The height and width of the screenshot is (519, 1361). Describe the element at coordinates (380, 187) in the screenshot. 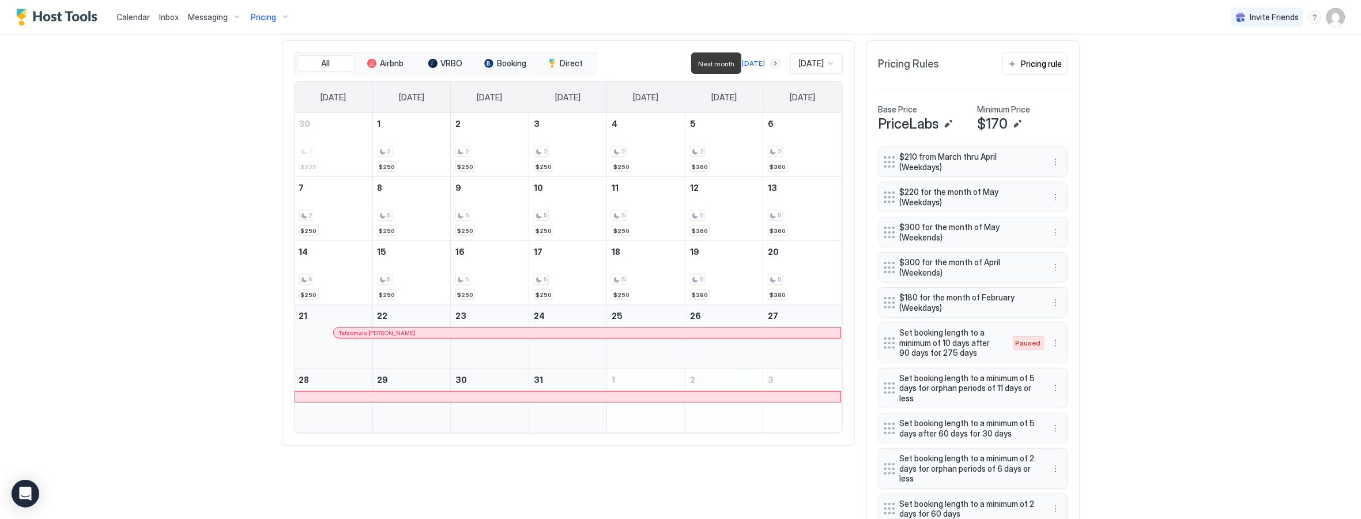

I see `span: 8` at that location.